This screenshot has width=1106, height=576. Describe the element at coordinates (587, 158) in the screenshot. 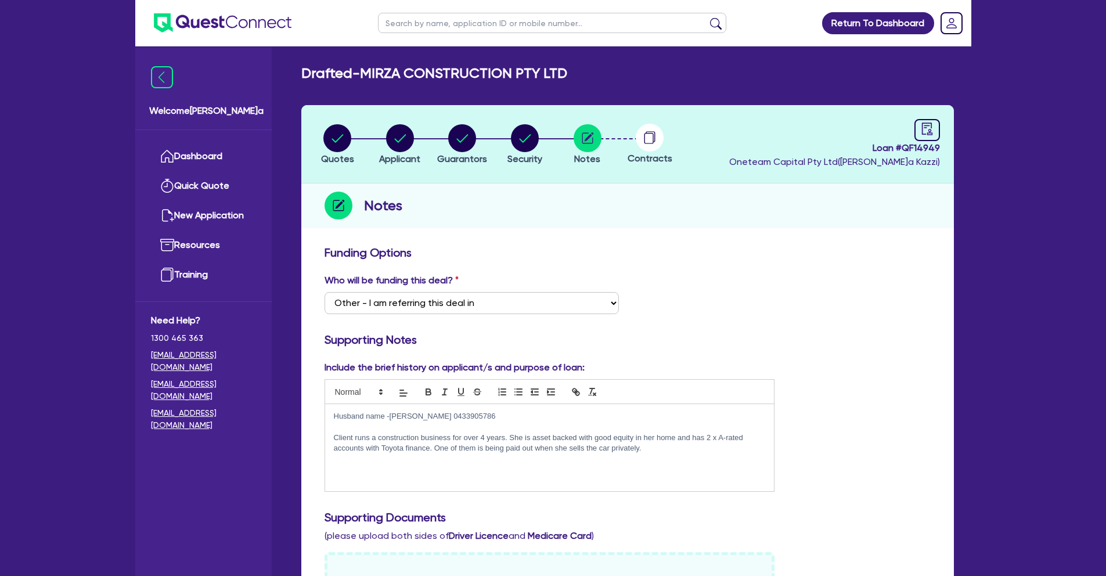

I see `span: Notes` at that location.